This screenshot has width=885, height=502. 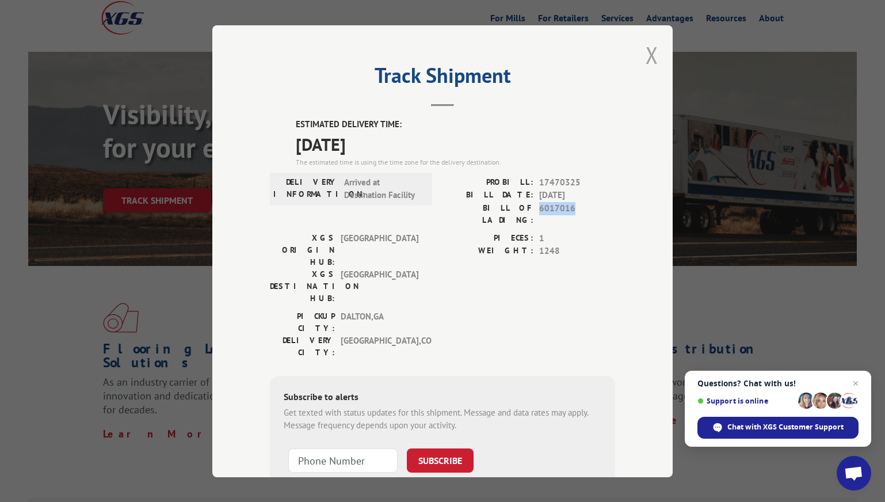 I want to click on div: Get texted with status updates for this shipment. Message and data rates may apply. Message frequ..., so click(x=443, y=418).